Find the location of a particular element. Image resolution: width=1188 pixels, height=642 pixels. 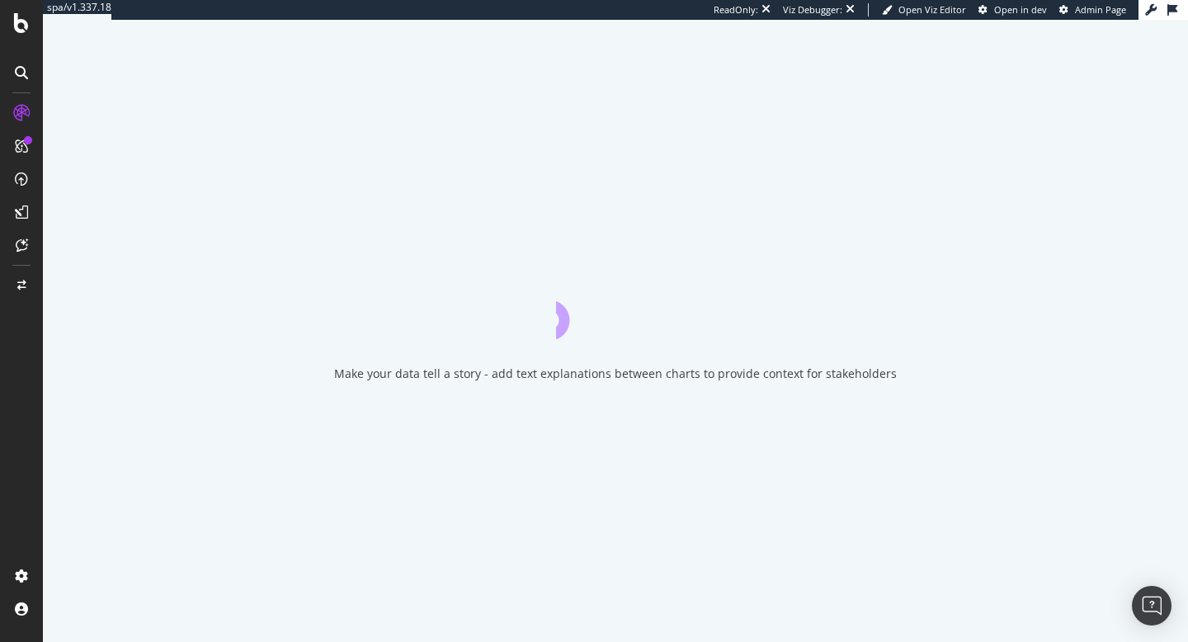

span: Open Viz Editor is located at coordinates (932, 9).